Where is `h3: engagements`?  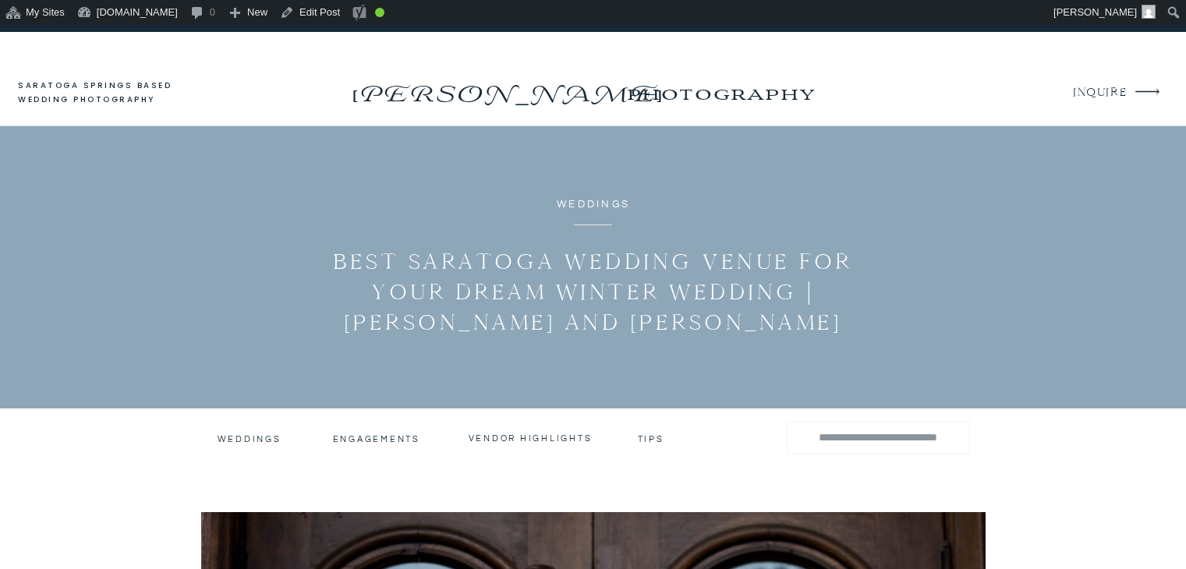 h3: engagements is located at coordinates (378, 439).